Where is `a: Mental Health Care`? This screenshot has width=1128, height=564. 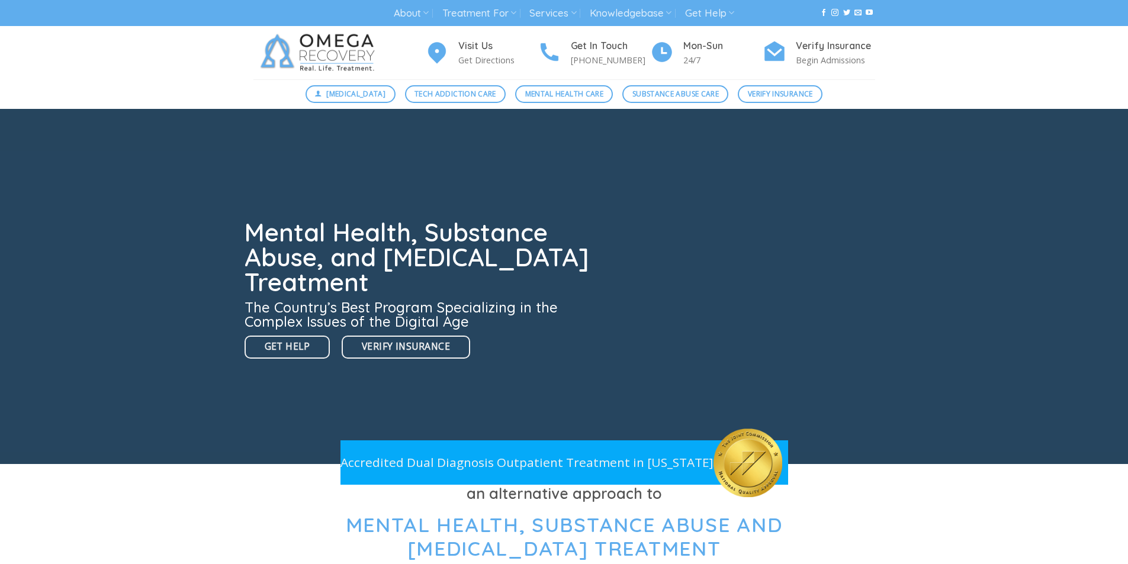 a: Mental Health Care is located at coordinates (563, 94).